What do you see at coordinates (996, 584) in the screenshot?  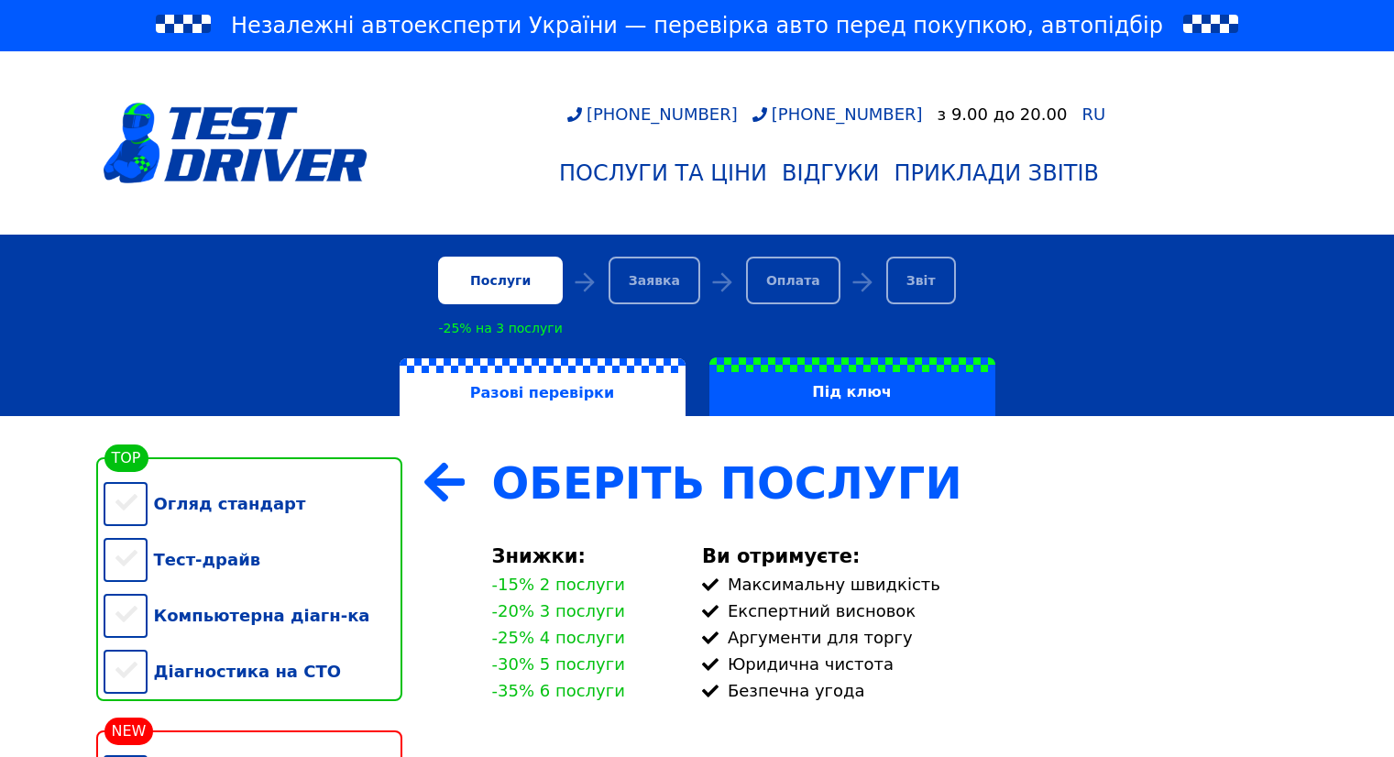 I see `div: Максимальну швидкість` at bounding box center [996, 584].